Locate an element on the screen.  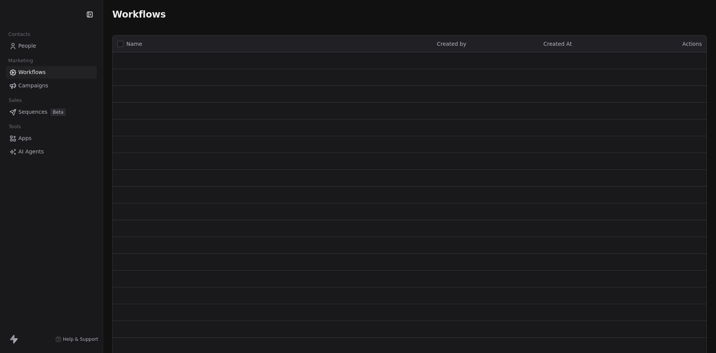
span: Marketing is located at coordinates (21, 61).